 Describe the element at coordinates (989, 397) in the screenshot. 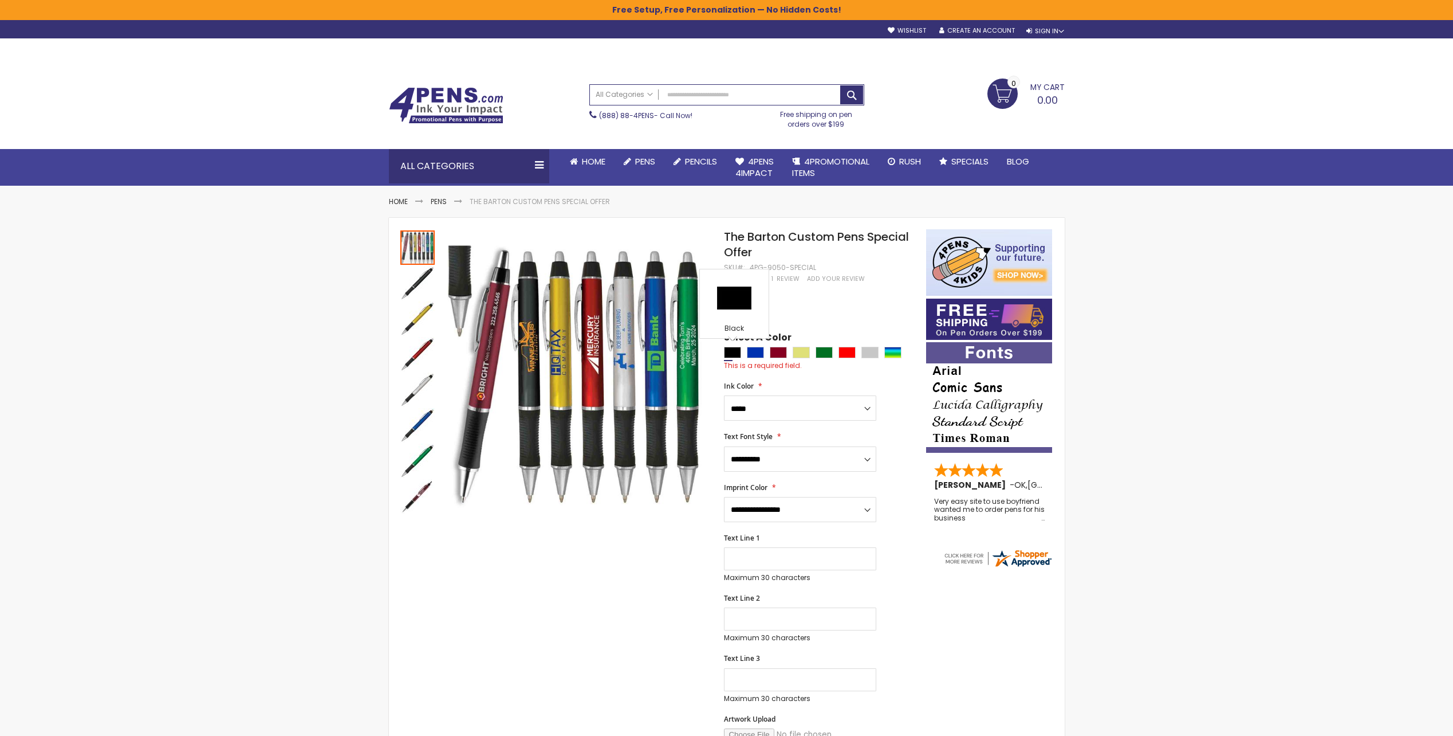

I see `img: font-personalization-examples` at that location.